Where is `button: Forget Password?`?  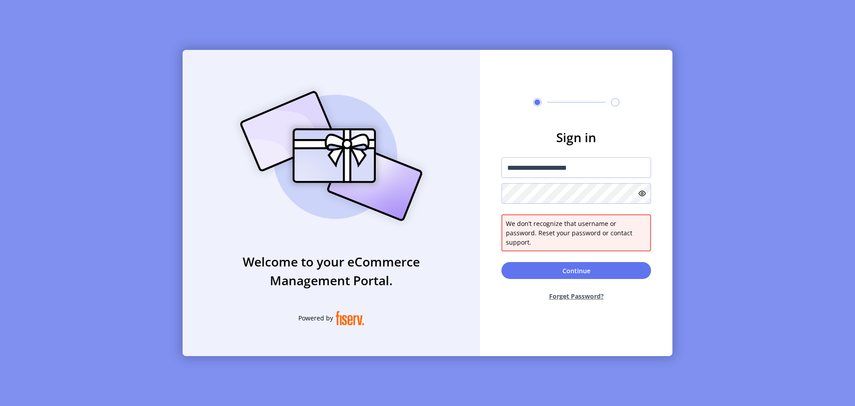
button: Forget Password? is located at coordinates (577, 296).